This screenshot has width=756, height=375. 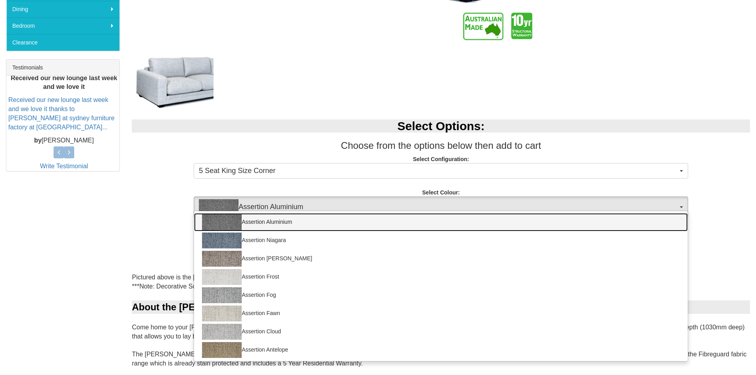 What do you see at coordinates (441, 295) in the screenshot?
I see `a: Assertion Fog` at bounding box center [441, 295].